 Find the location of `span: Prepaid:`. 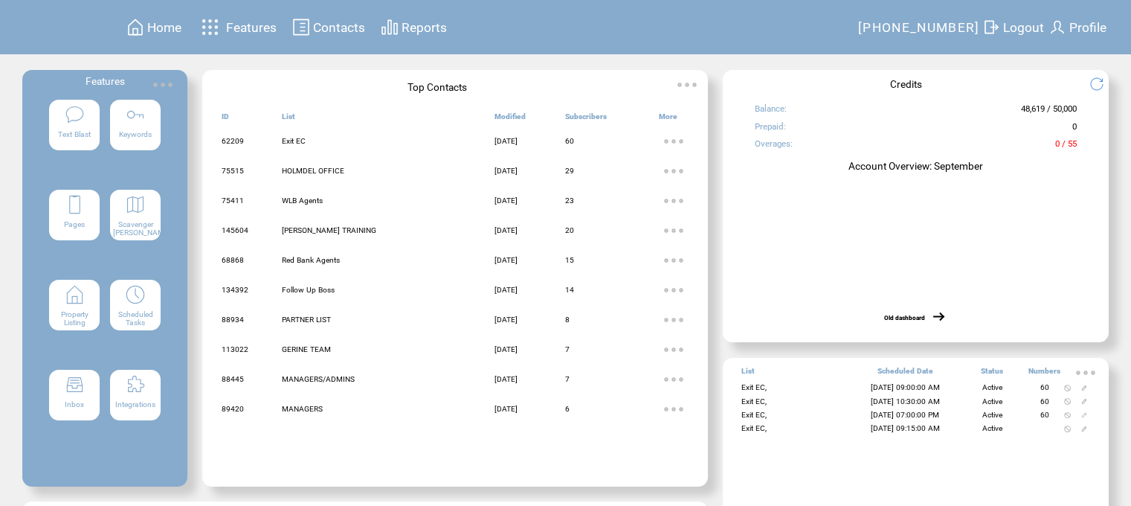

span: Prepaid: is located at coordinates (771, 129).